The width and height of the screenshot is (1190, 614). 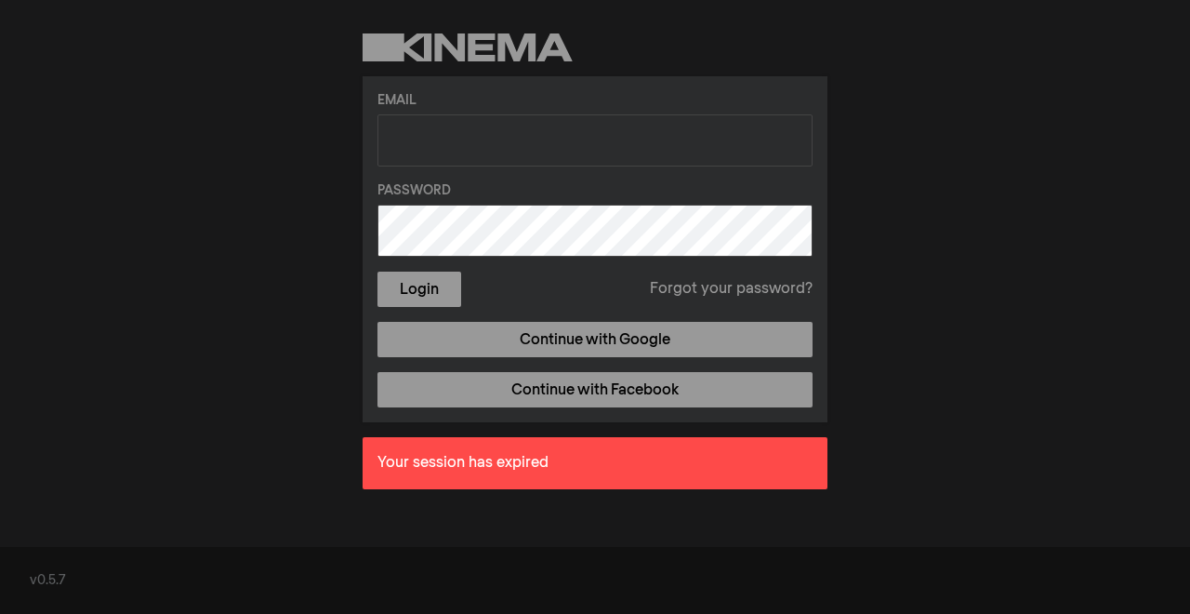 What do you see at coordinates (595, 191) in the screenshot?
I see `label: Password` at bounding box center [595, 191].